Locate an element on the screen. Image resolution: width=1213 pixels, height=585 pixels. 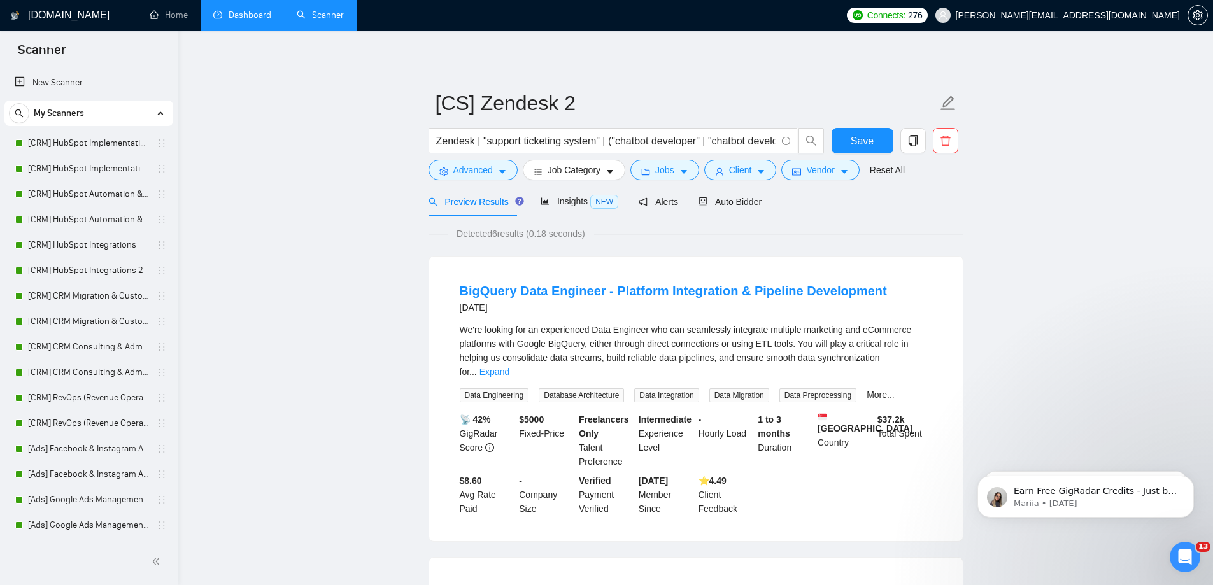
span: Auto Bidder is located at coordinates (730, 202).